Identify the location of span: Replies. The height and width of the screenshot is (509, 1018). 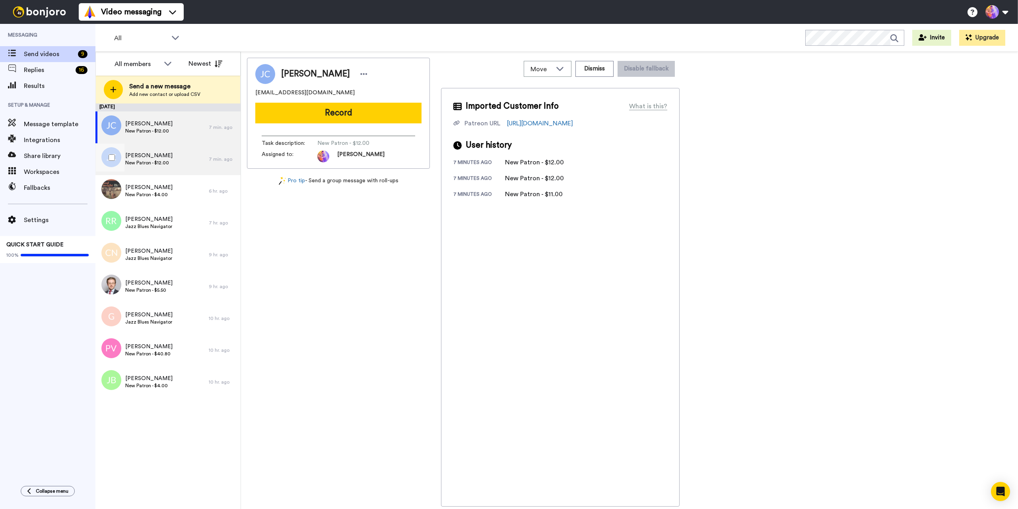
(48, 70).